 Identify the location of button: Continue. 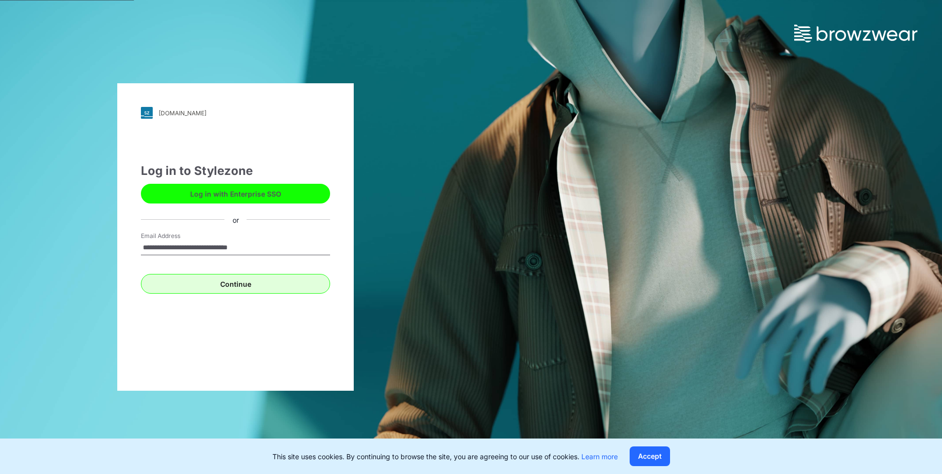
(235, 284).